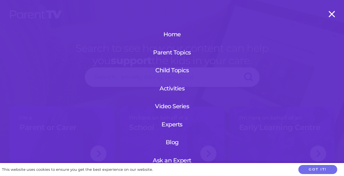 The height and width of the screenshot is (176, 344). I want to click on div: This website uses cookies to ensure you get the best experience on our website., so click(77, 169).